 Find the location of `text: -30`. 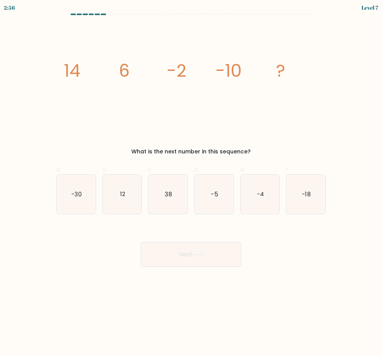

text: -30 is located at coordinates (76, 194).